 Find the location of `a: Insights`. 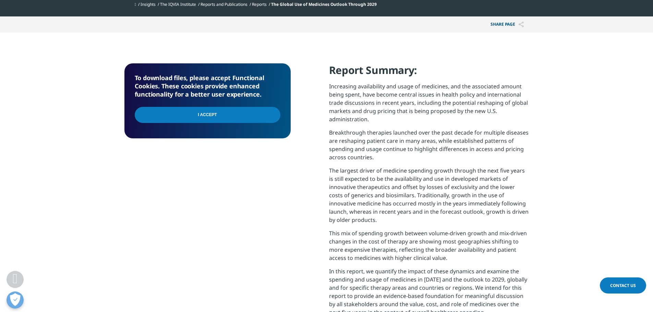

a: Insights is located at coordinates (148, 4).